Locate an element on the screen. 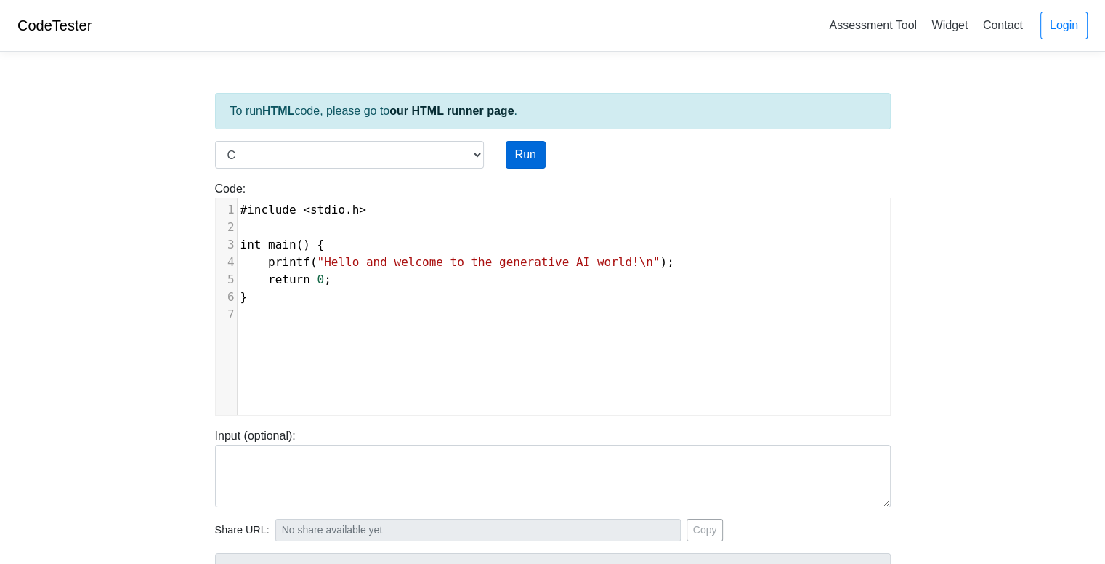 This screenshot has width=1105, height=564. span: int is located at coordinates (251, 244).